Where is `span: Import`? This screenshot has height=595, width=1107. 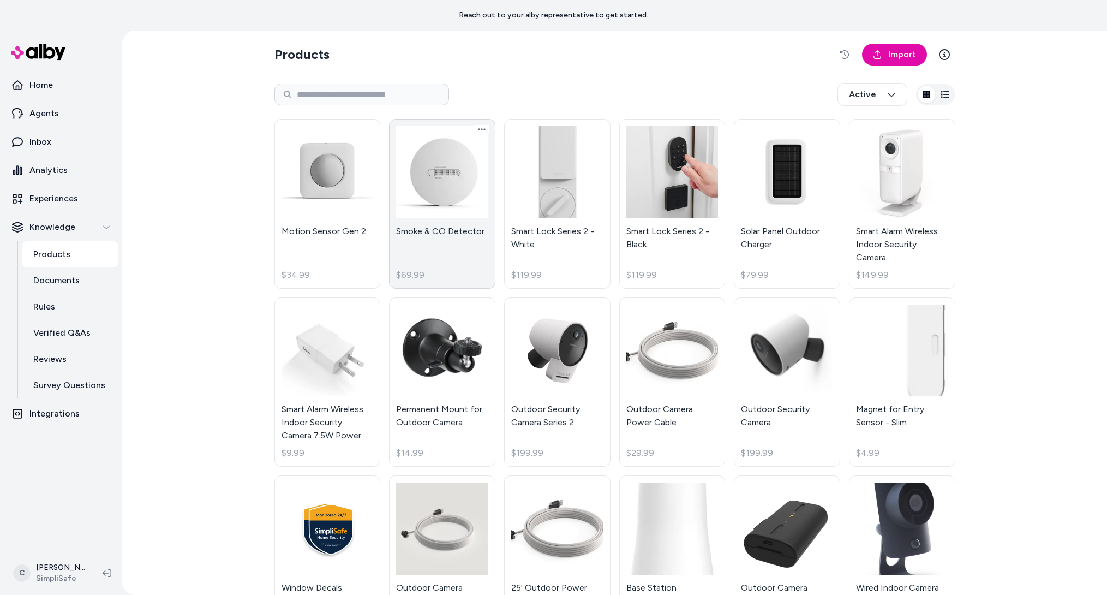 span: Import is located at coordinates (902, 55).